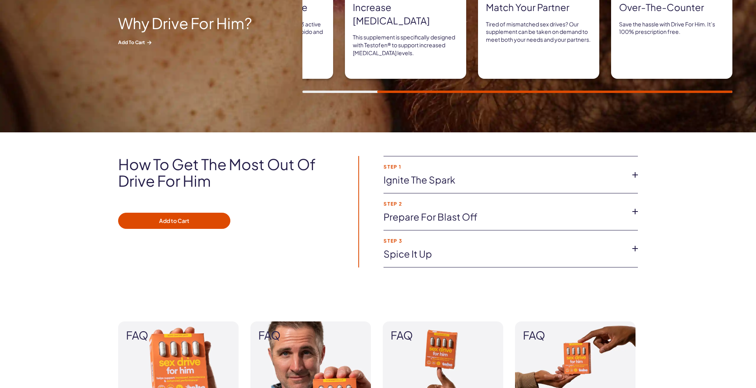 The image size is (756, 388). I want to click on span: Add to Cart, so click(189, 42).